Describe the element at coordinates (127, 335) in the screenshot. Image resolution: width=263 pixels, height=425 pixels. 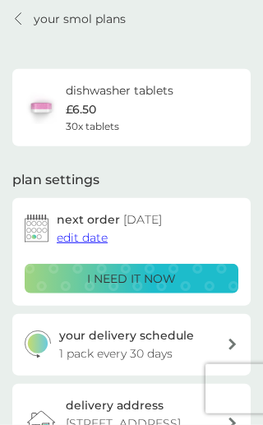
I see `h3: your delivery schedule` at that location.